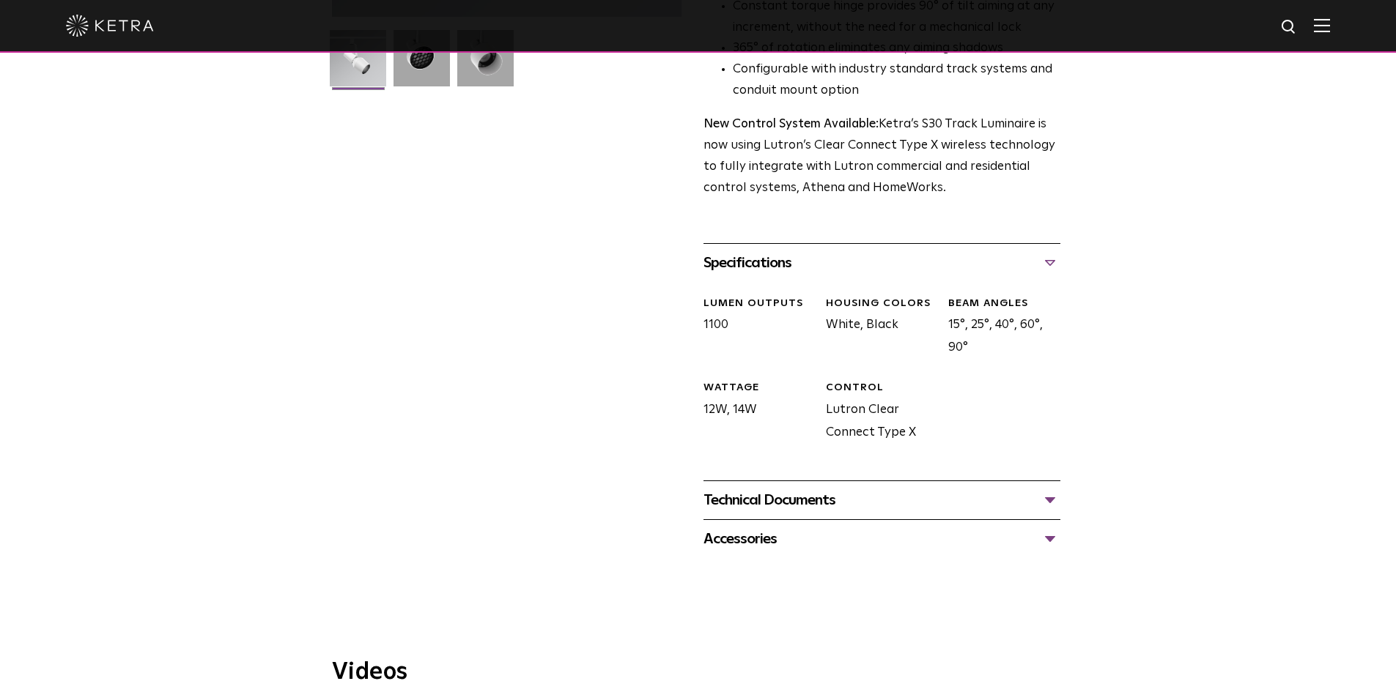  Describe the element at coordinates (759, 388) in the screenshot. I see `div: WATTAGE` at that location.